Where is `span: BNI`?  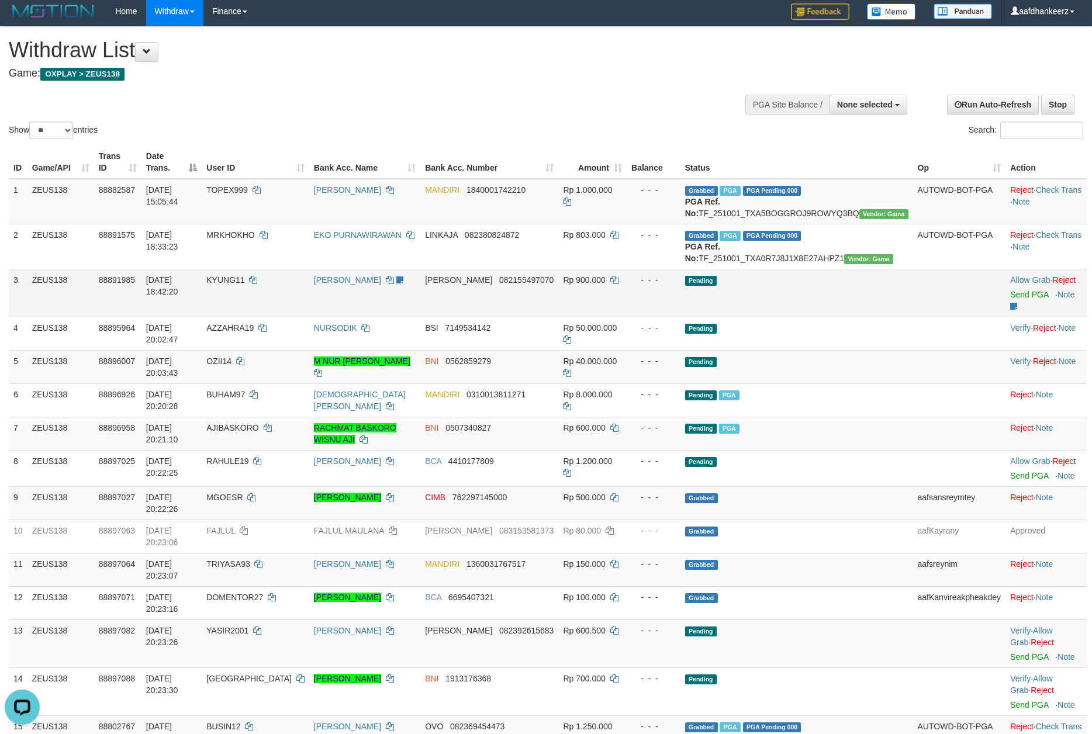 span: BNI is located at coordinates (431, 361).